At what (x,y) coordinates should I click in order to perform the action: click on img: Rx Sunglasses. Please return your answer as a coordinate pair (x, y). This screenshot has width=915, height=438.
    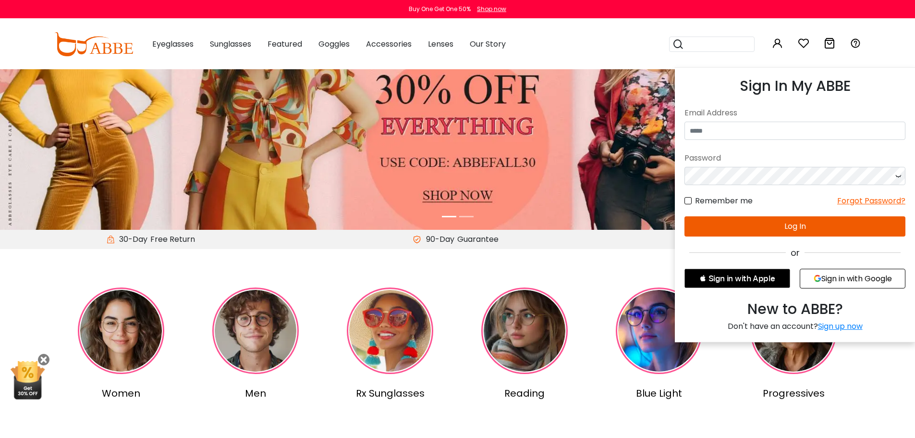
    Looking at the image, I should click on (390, 331).